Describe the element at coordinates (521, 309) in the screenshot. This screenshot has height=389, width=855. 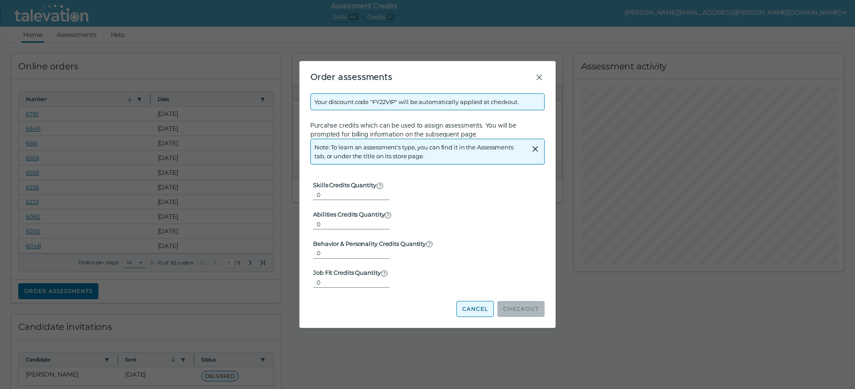
I see `button: Checkout` at that location.